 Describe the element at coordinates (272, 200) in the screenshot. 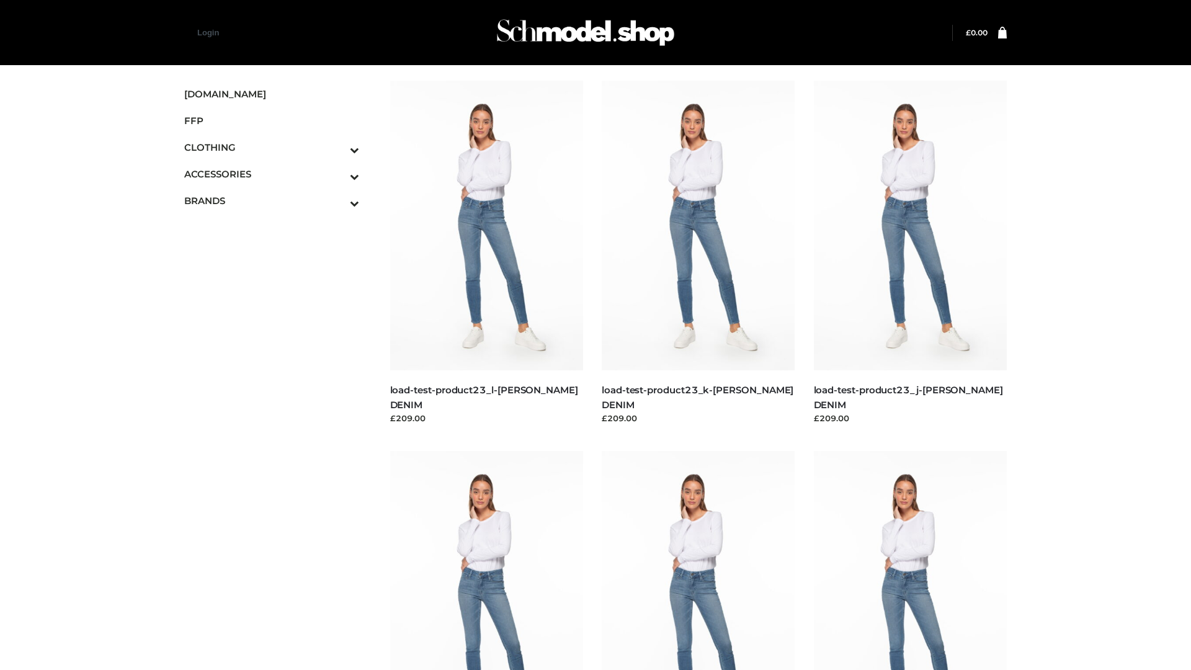

I see `a: BRANDSToggle Submenu` at that location.